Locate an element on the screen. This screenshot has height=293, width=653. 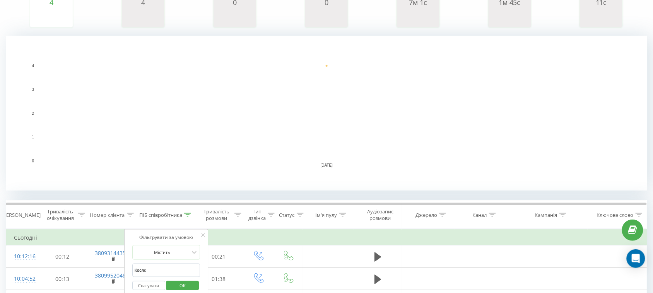
text: 4 is located at coordinates (33, 66).